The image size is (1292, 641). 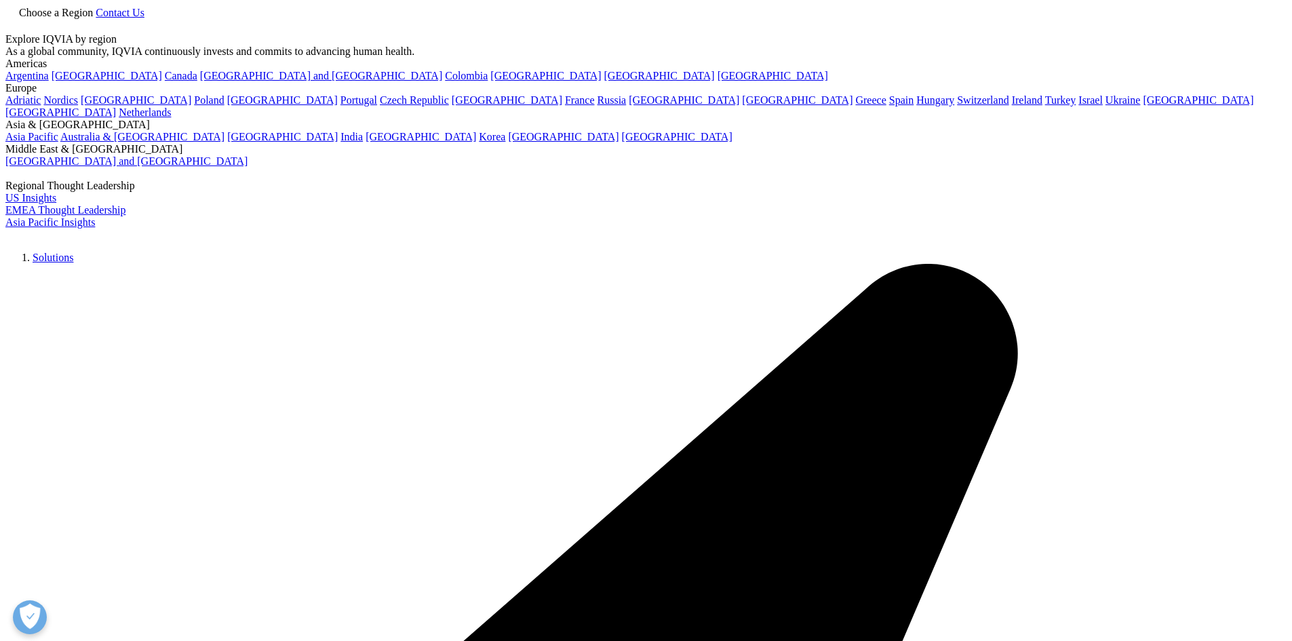 I want to click on div: Europe, so click(x=646, y=88).